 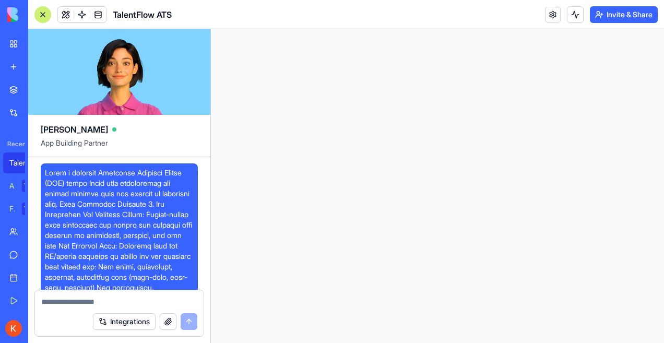 I want to click on div: AI Logo Generator, so click(x=12, y=186).